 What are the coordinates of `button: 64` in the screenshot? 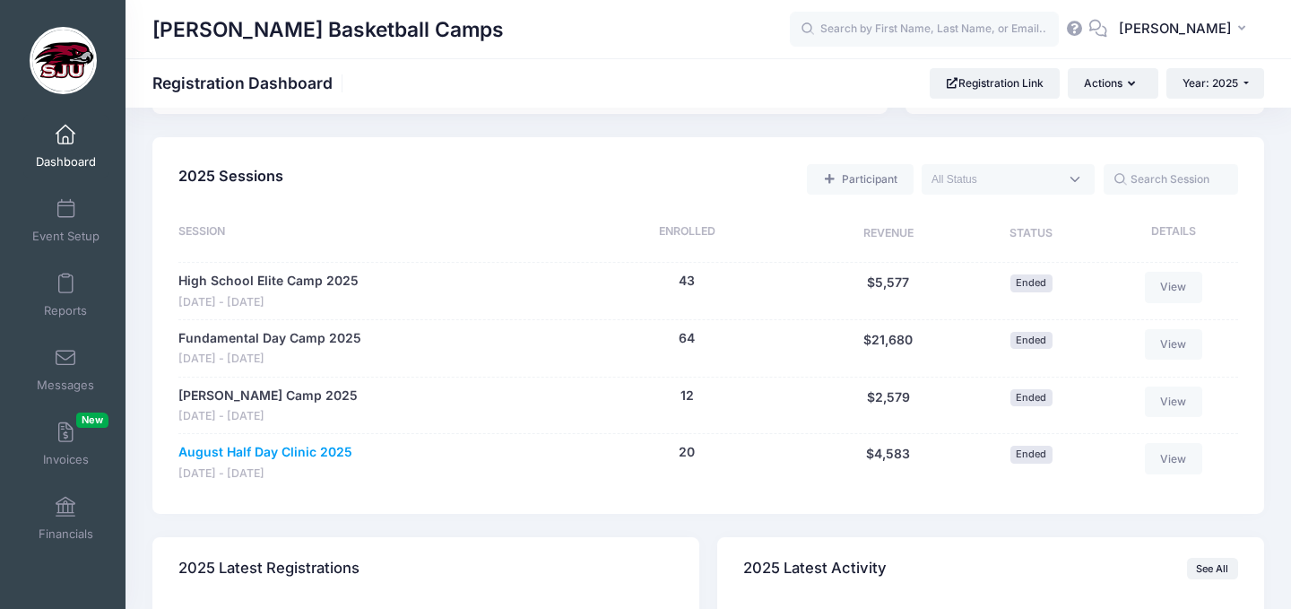 It's located at (687, 338).